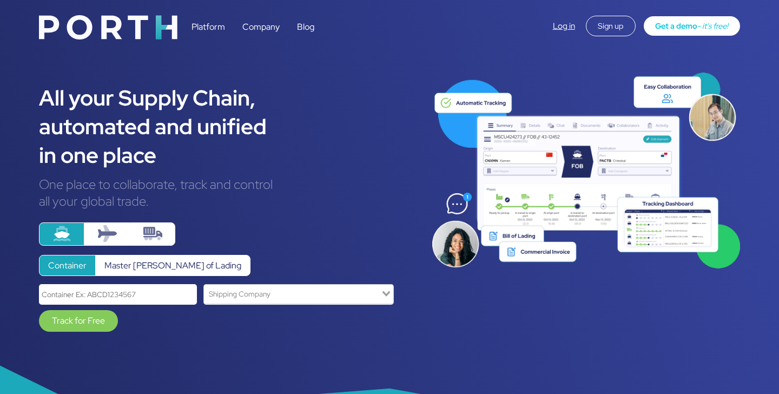 The image size is (779, 394). What do you see at coordinates (292, 294) in the screenshot?
I see `input: Search for option` at bounding box center [292, 294].